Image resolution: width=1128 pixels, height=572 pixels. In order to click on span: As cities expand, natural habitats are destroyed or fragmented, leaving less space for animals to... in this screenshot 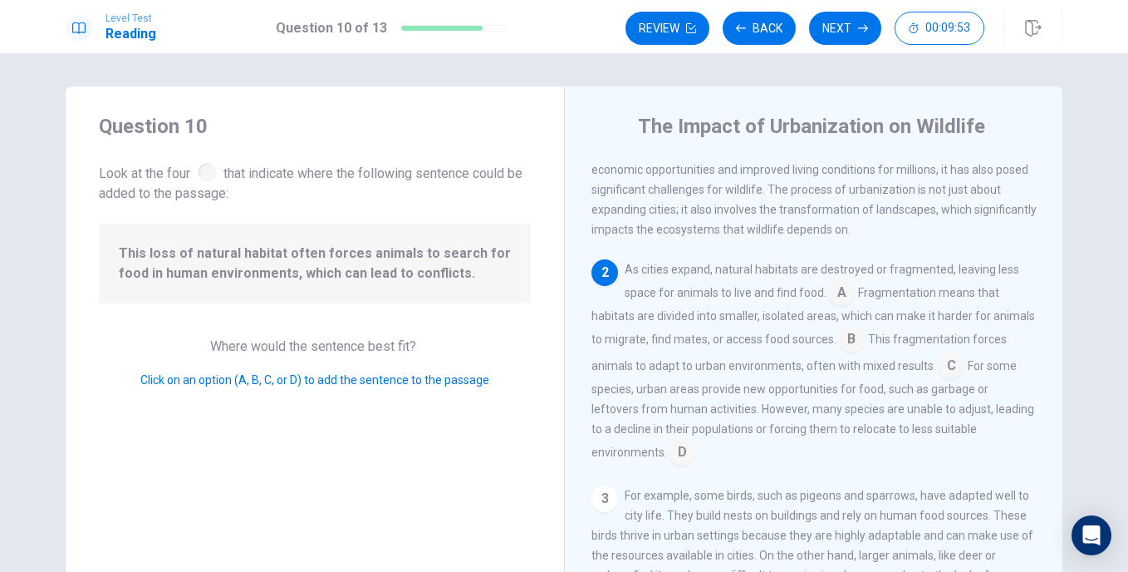, I will do `click(822, 281)`.